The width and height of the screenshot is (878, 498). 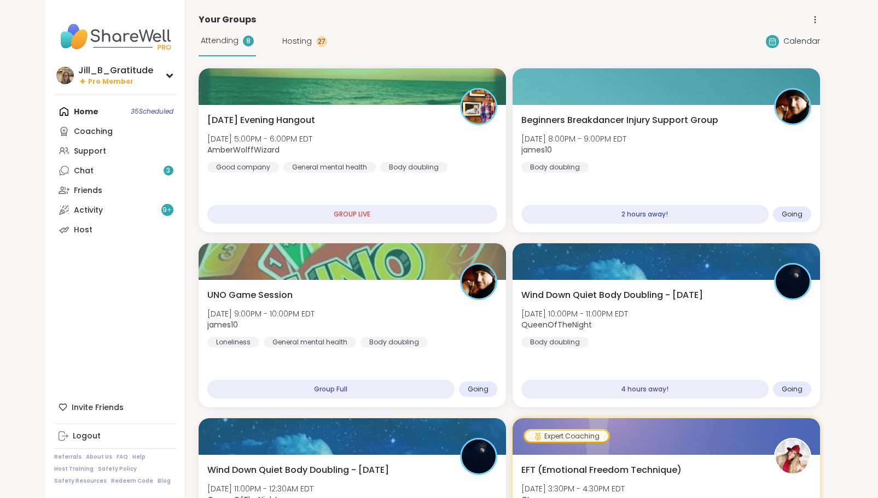 What do you see at coordinates (601, 470) in the screenshot?
I see `span: EFT (Emotional Freedom Technique)` at bounding box center [601, 470].